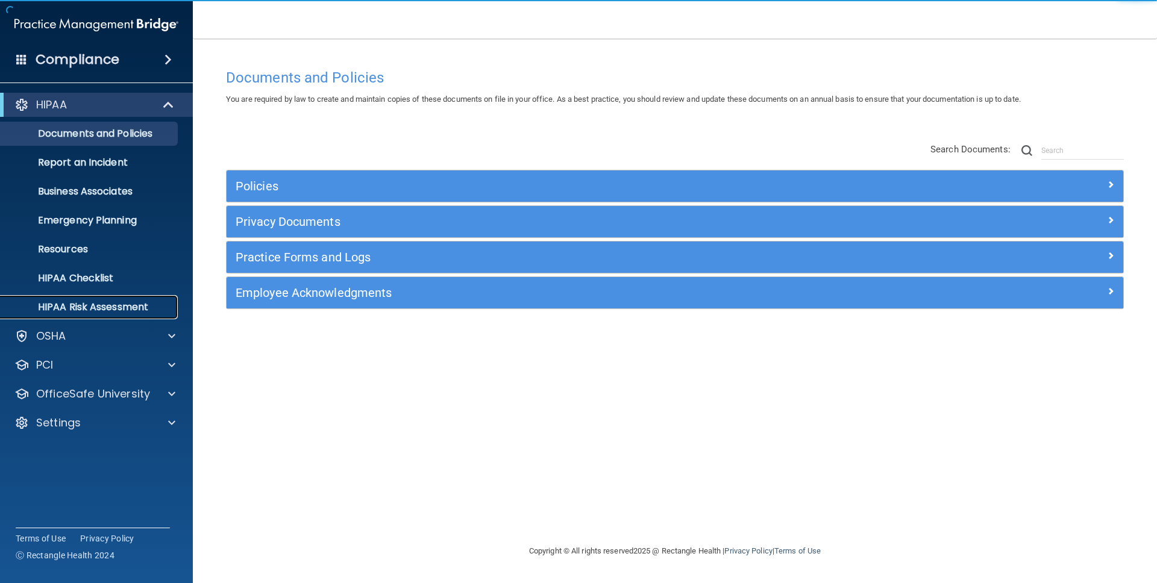 This screenshot has width=1157, height=583. Describe the element at coordinates (96, 25) in the screenshot. I see `img: PMB logo` at that location.